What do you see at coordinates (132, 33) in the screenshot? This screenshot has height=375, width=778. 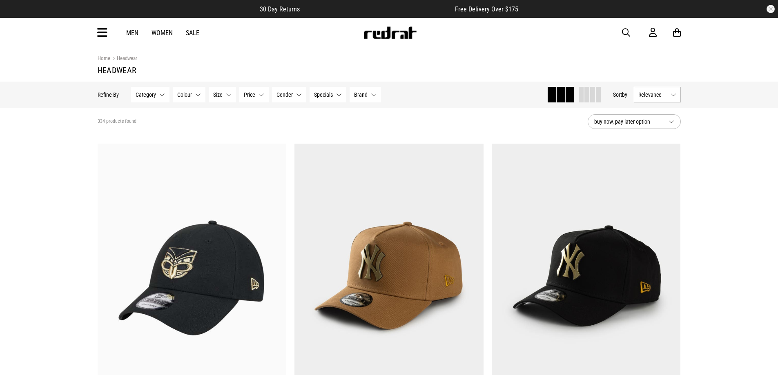 I see `a: Men` at bounding box center [132, 33].